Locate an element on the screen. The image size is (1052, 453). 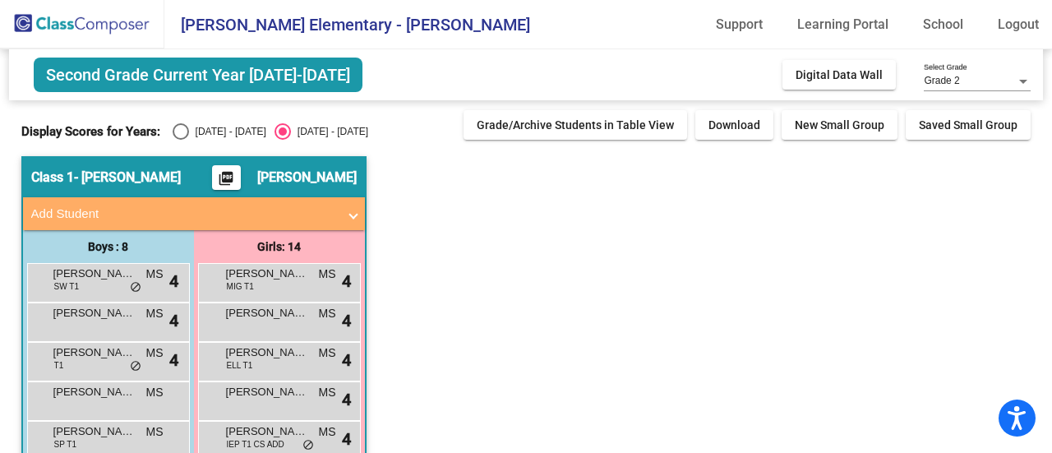
a: Learning Portal is located at coordinates (842, 25).